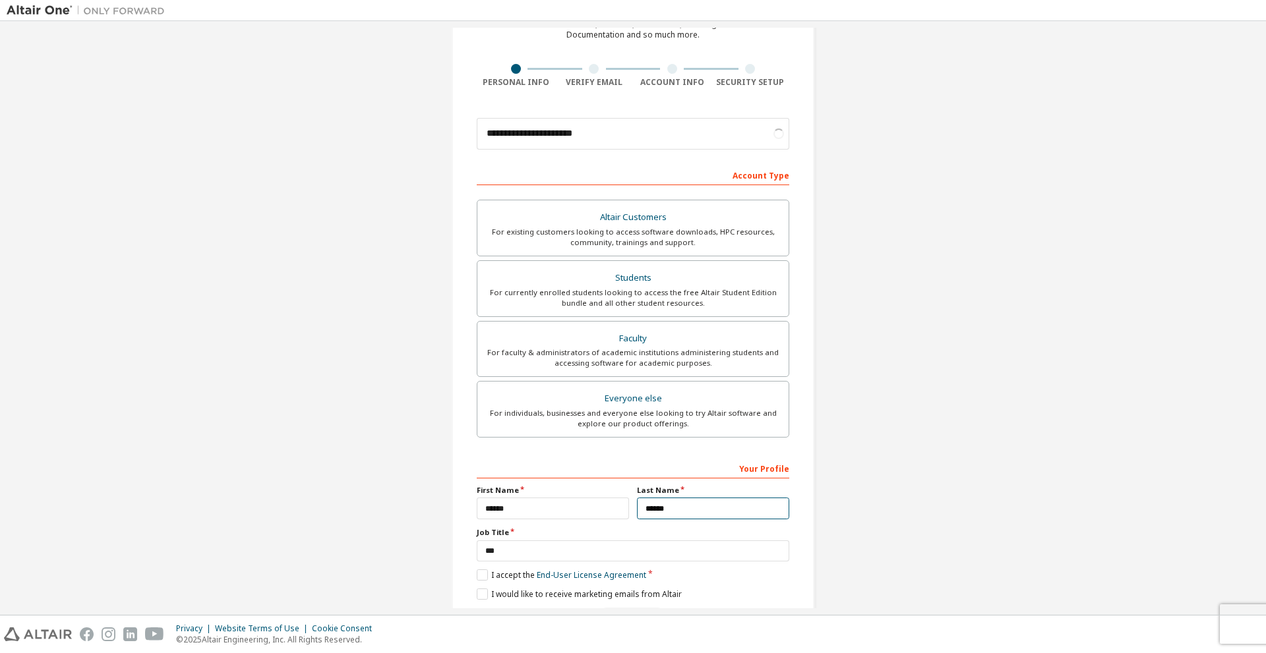  Describe the element at coordinates (345, 629) in the screenshot. I see `div: Cookie Consent` at that location.